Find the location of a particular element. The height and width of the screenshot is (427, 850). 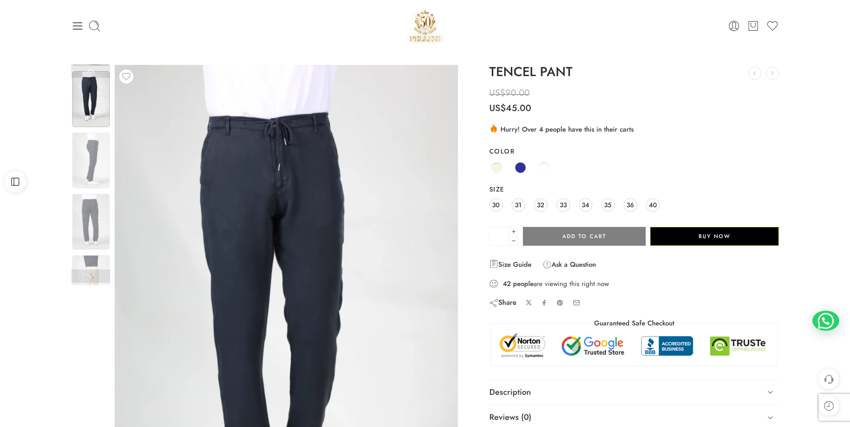

bdi: 45.00 is located at coordinates (510, 108).